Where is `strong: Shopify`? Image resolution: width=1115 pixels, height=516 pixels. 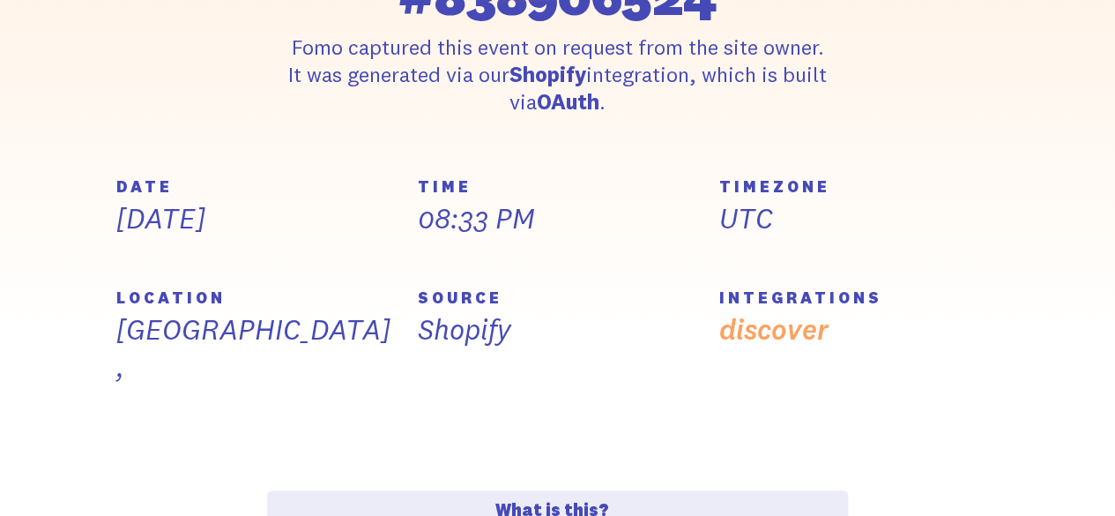 strong: Shopify is located at coordinates (547, 74).